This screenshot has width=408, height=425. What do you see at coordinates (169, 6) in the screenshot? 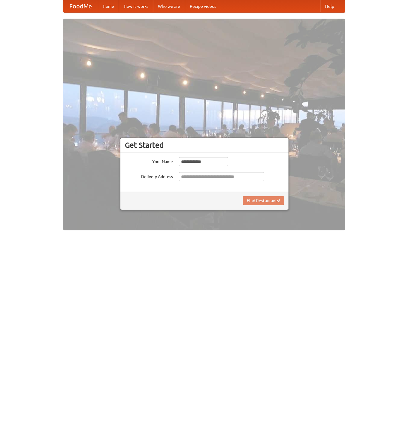
I see `a: Who we are` at bounding box center [169, 6].